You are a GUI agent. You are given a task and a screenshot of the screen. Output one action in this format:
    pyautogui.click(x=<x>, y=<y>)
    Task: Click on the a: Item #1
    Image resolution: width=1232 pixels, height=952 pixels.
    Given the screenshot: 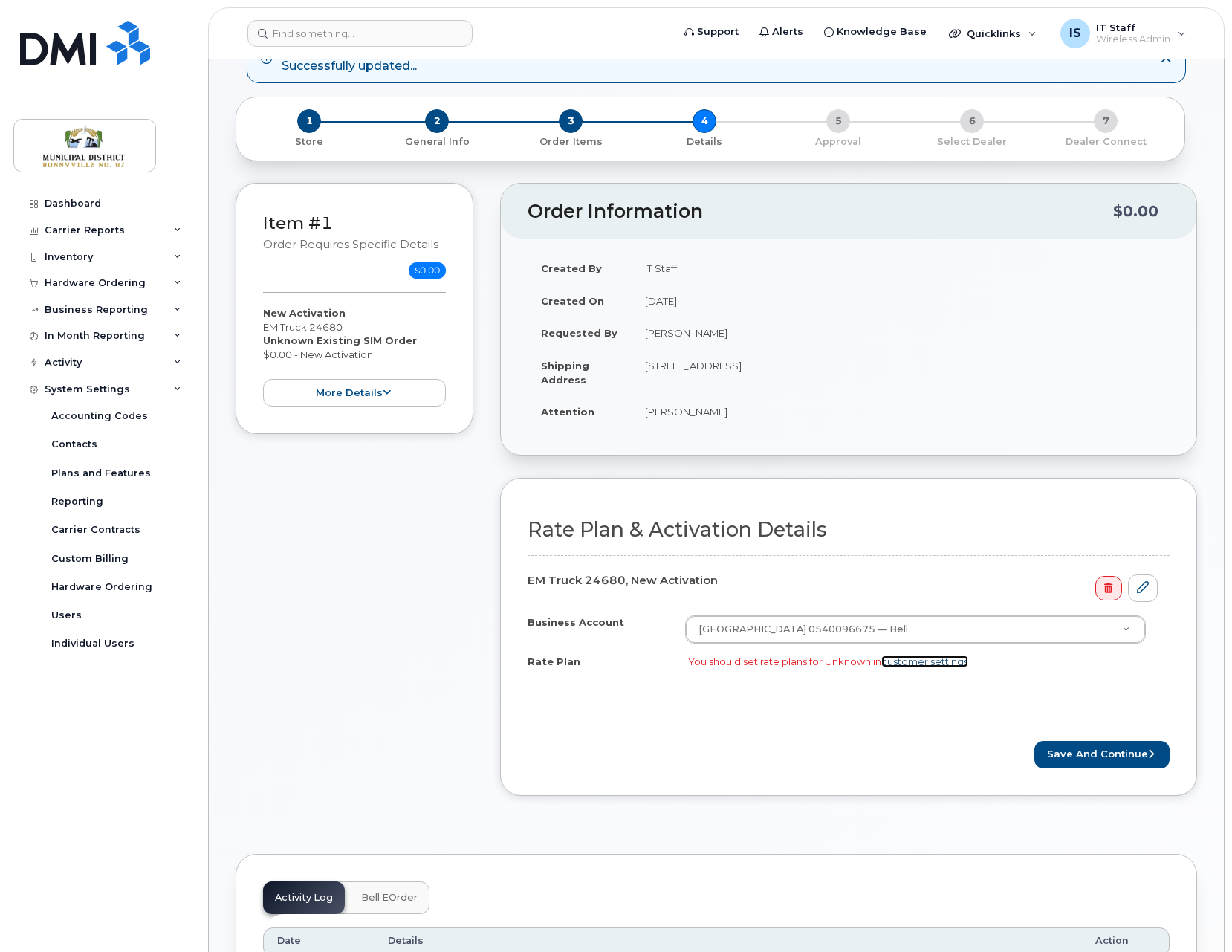 What is the action you would take?
    pyautogui.click(x=298, y=222)
    